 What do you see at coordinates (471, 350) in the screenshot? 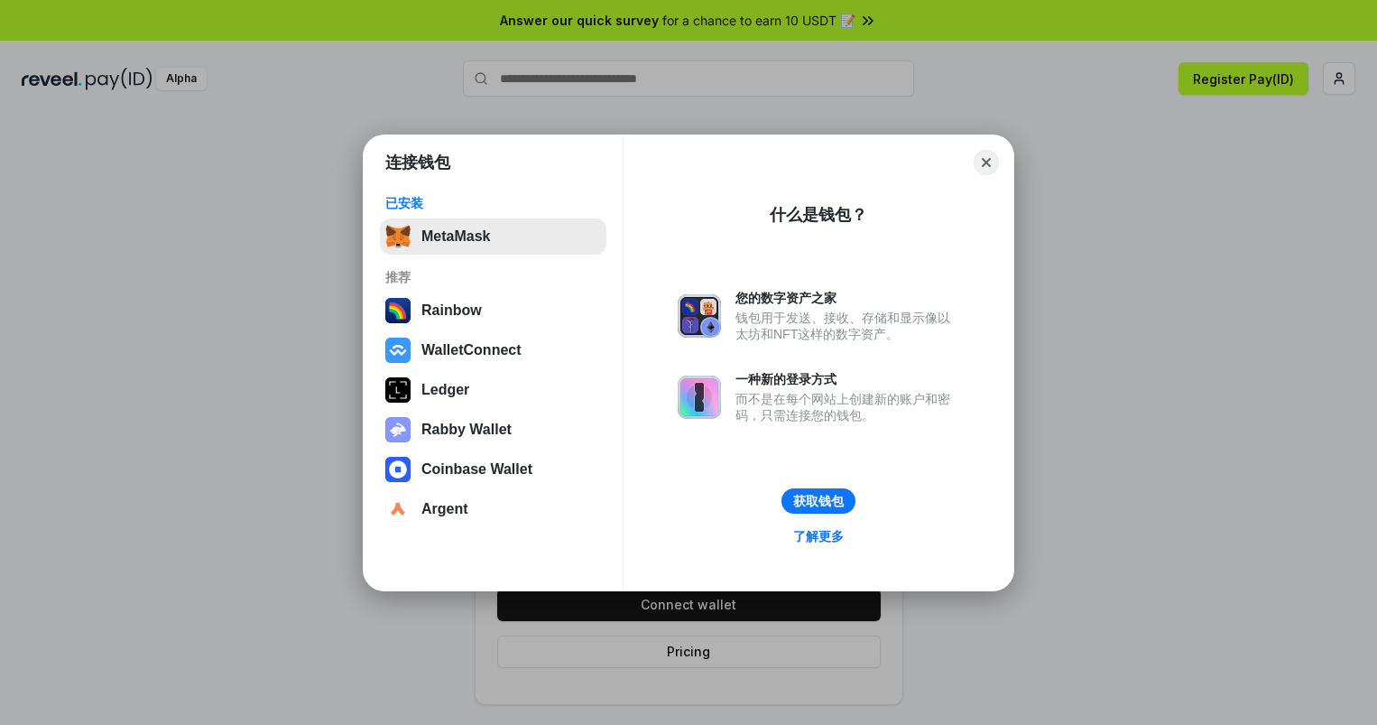
I see `div: WalletConnect` at bounding box center [471, 350].